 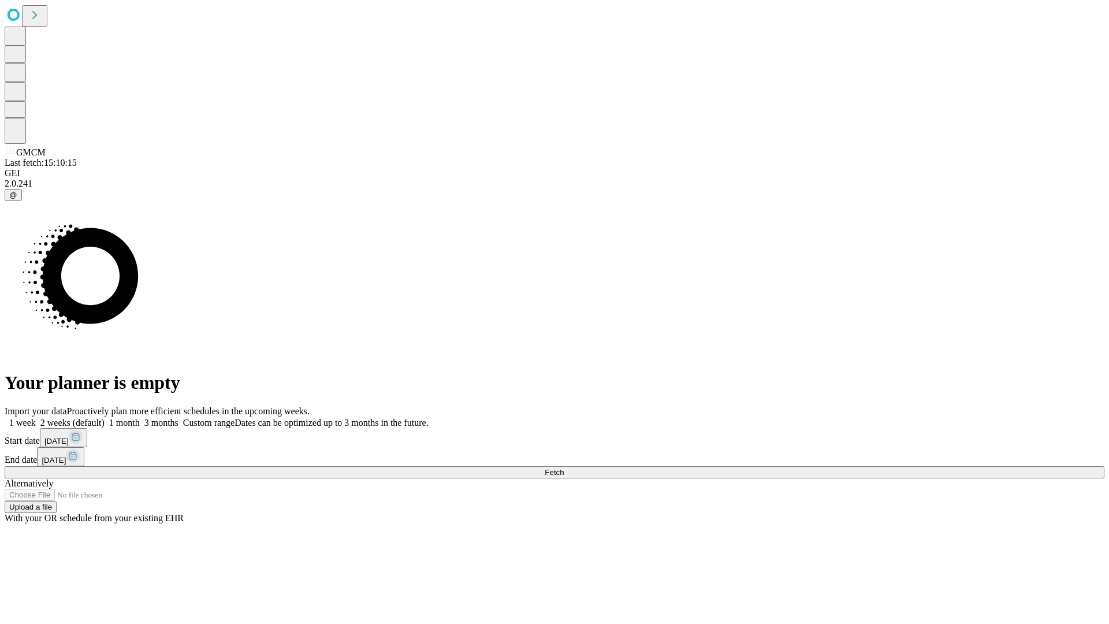 I want to click on span: 1 month, so click(x=124, y=422).